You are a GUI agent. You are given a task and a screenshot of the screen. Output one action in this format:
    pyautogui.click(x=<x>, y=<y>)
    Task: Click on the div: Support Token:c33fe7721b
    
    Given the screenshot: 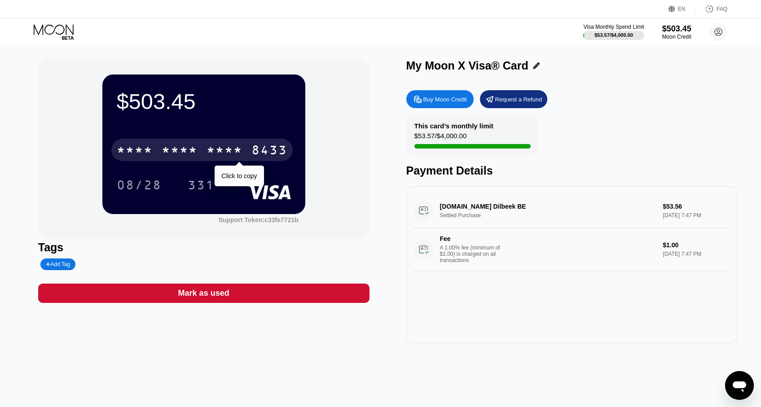 What is the action you would take?
    pyautogui.click(x=259, y=220)
    